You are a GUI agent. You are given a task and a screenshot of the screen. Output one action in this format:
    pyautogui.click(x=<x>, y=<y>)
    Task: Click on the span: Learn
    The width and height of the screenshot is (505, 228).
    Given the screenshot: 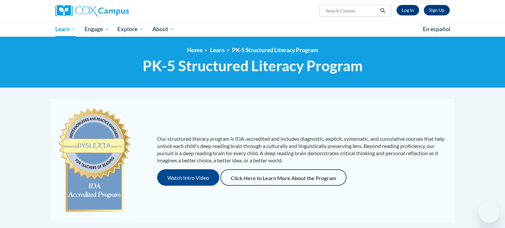 What is the action you would take?
    pyautogui.click(x=65, y=29)
    